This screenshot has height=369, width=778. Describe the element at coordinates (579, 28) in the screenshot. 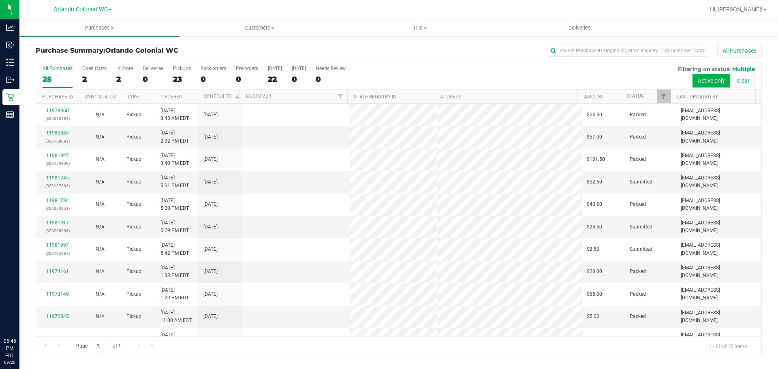

I see `a: Deliveries` at that location.